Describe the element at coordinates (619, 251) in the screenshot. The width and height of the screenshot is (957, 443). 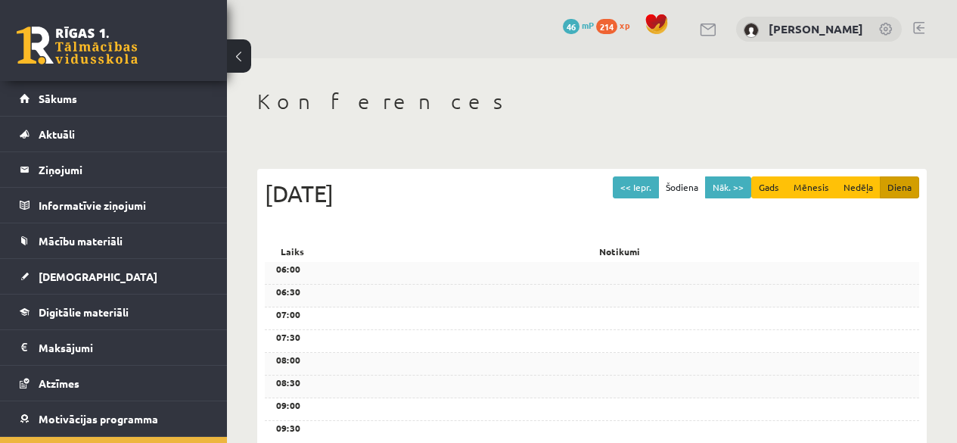
I see `div: Notikumi` at that location.